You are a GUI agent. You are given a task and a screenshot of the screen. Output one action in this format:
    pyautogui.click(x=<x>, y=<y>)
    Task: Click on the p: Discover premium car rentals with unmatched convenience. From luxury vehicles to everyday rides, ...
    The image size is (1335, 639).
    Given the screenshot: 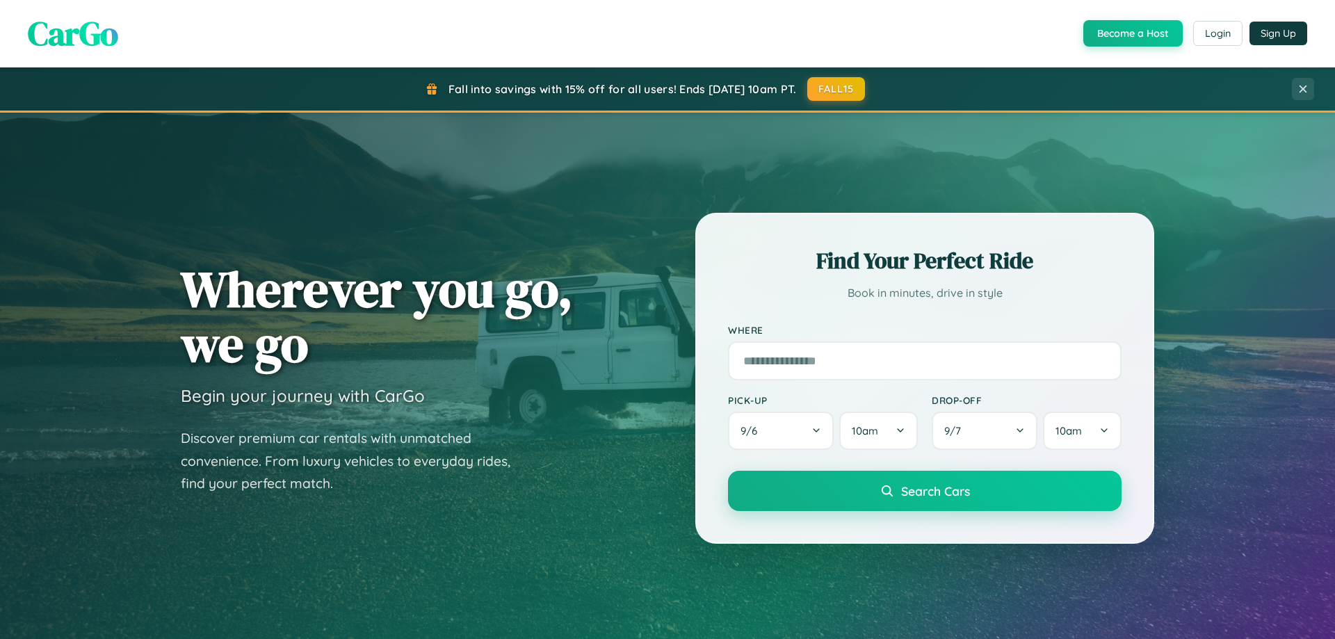 What is the action you would take?
    pyautogui.click(x=355, y=461)
    